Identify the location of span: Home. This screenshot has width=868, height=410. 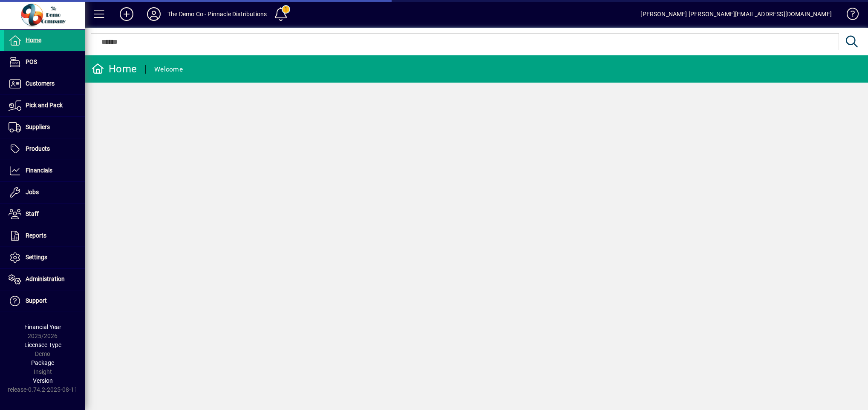
(33, 40).